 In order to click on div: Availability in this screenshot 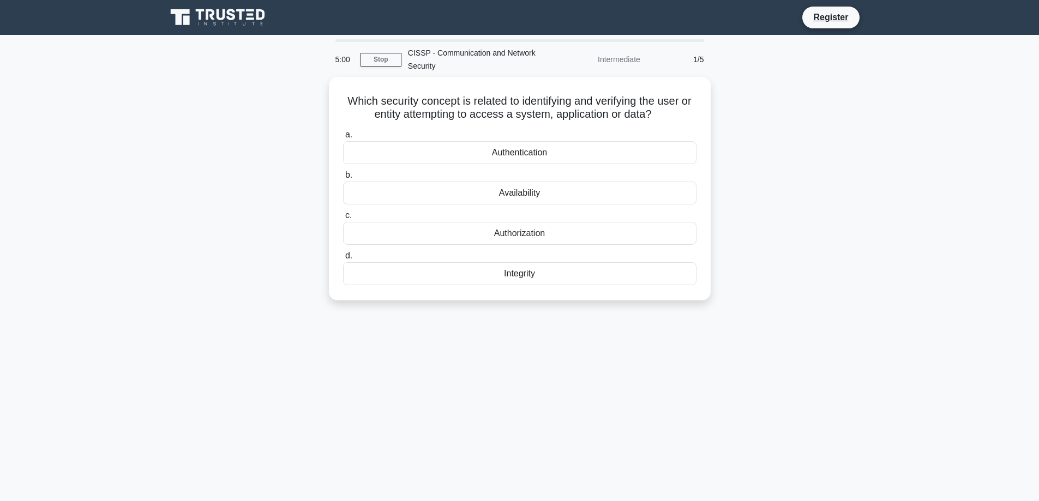, I will do `click(520, 193)`.